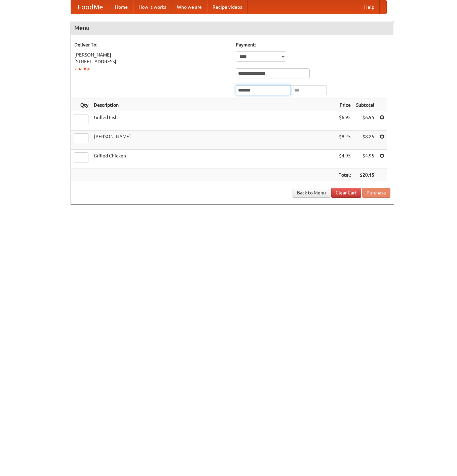 This screenshot has width=457, height=476. I want to click on a: Recipe videos, so click(227, 7).